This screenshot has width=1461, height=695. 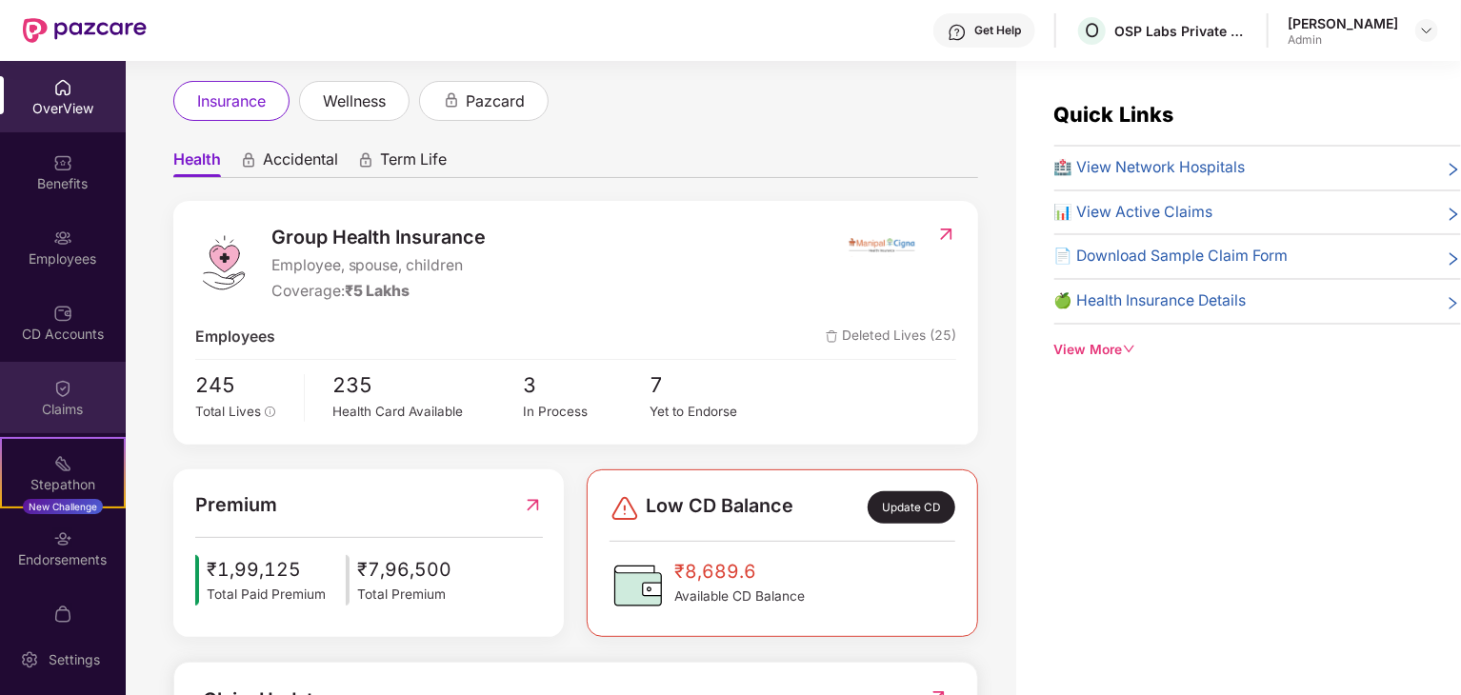 What do you see at coordinates (236, 505) in the screenshot?
I see `span: Premium` at bounding box center [236, 505].